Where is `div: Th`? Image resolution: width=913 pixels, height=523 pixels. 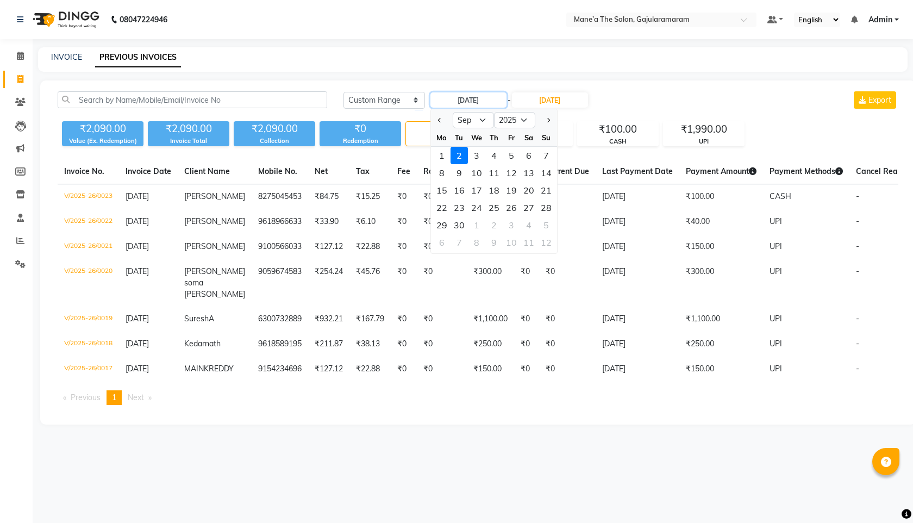 div: Th is located at coordinates (494, 138).